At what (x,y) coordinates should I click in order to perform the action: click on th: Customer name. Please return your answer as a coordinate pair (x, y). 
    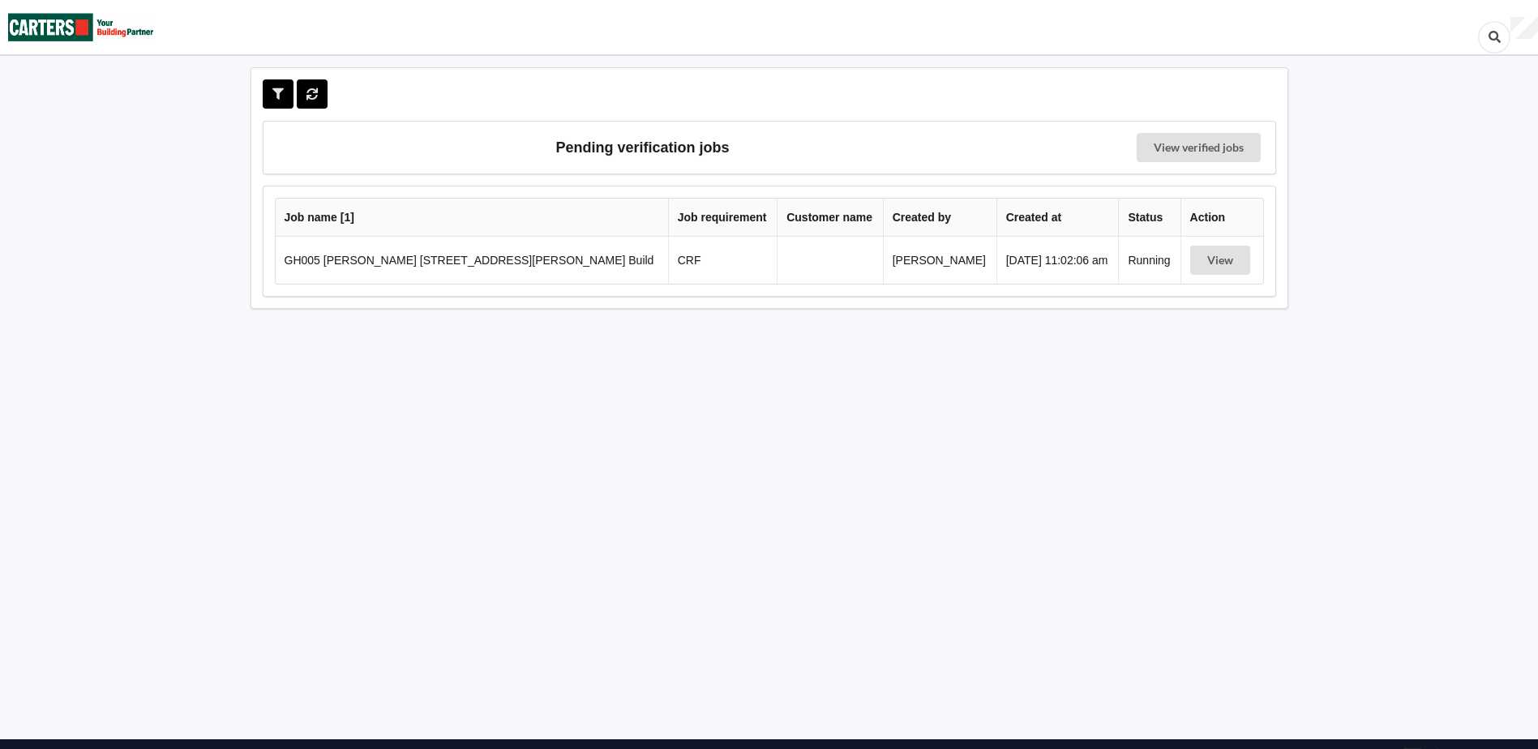
    Looking at the image, I should click on (829, 217).